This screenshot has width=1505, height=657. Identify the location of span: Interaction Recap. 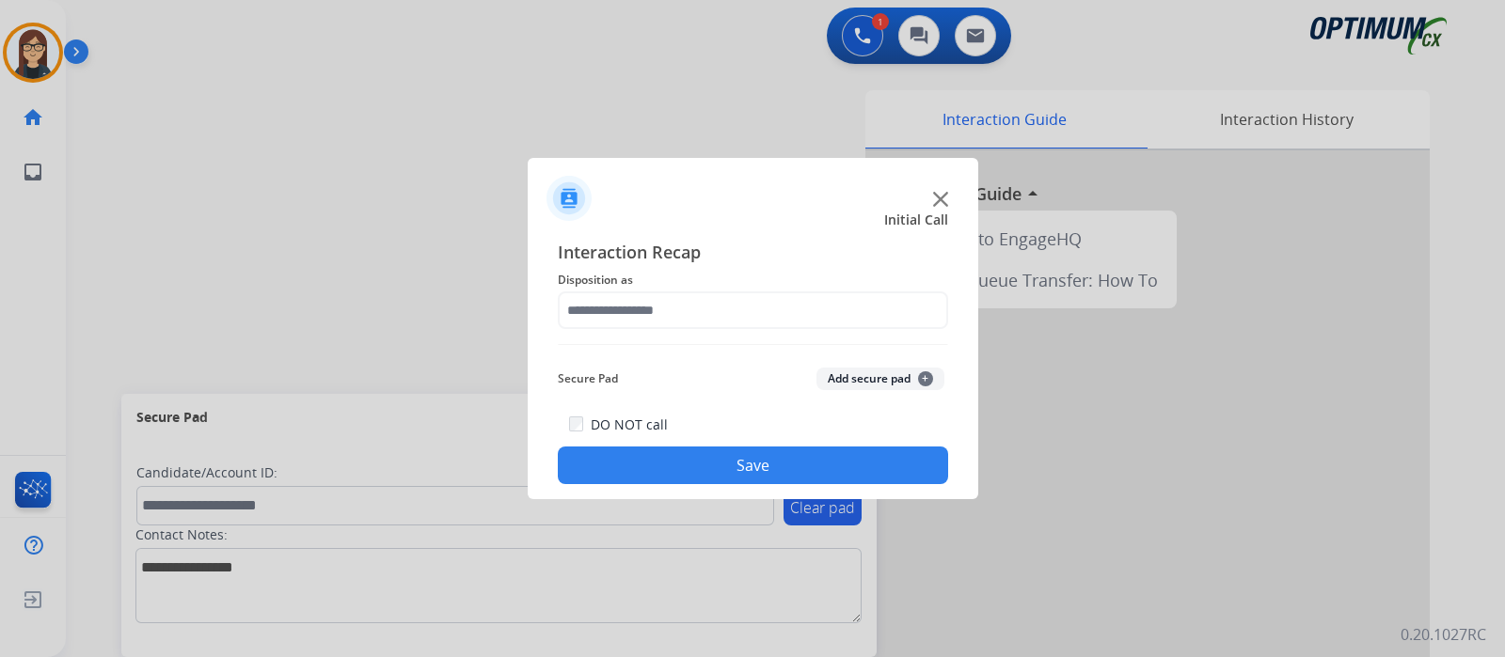
(752, 254).